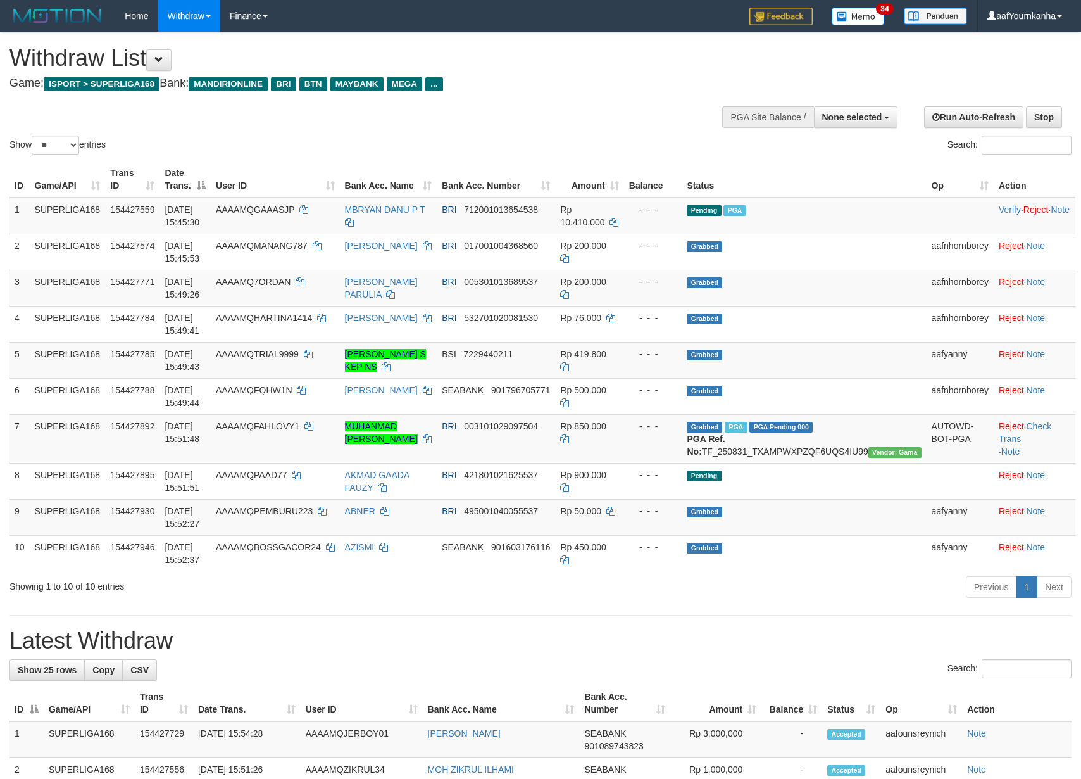 The image size is (1081, 779). I want to click on a: MBRYAN DANU P T, so click(385, 210).